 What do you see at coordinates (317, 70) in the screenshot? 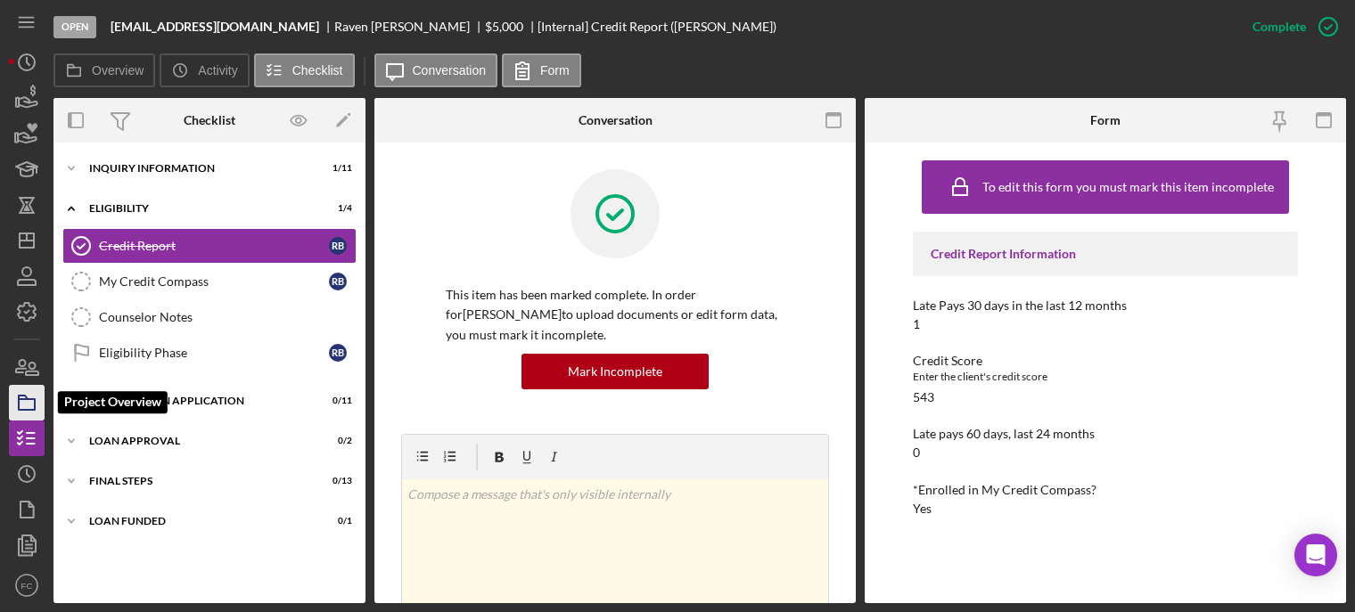
I see `label: Checklist` at bounding box center [317, 70].